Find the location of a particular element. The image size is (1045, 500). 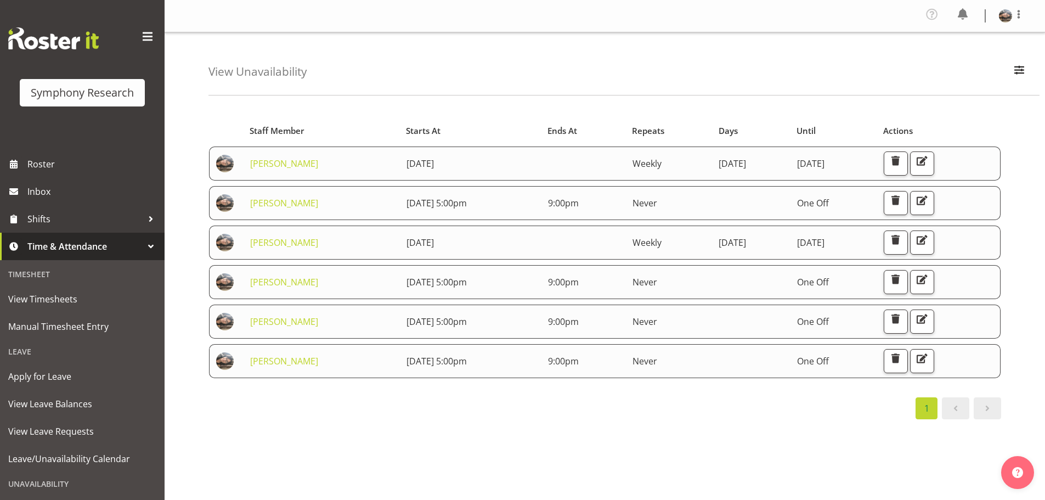

span: Roster is located at coordinates (93, 164).